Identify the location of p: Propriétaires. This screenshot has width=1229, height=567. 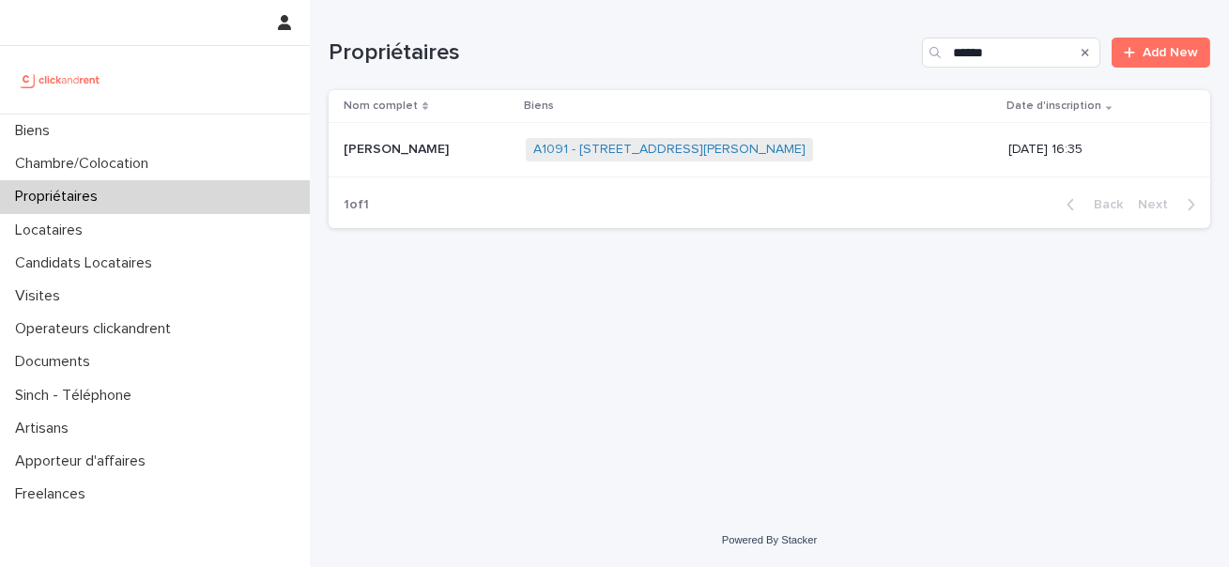
(60, 196).